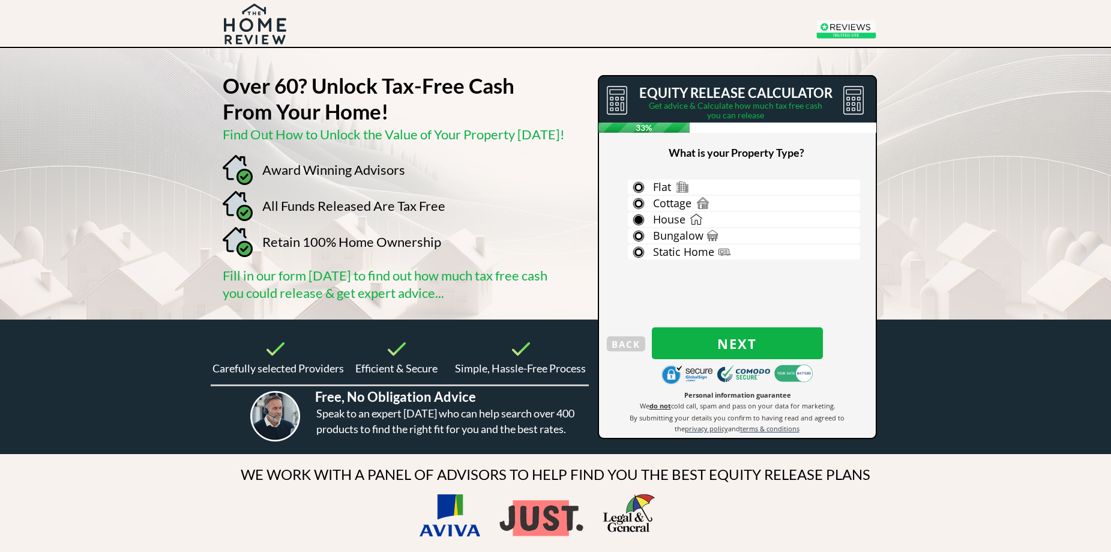  I want to click on span: Simple, Hassle-Free Process, so click(521, 368).